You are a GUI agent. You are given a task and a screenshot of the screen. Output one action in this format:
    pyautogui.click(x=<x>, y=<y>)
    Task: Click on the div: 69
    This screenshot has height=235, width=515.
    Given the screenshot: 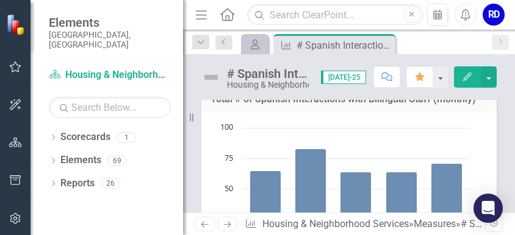 What is the action you would take?
    pyautogui.click(x=117, y=160)
    